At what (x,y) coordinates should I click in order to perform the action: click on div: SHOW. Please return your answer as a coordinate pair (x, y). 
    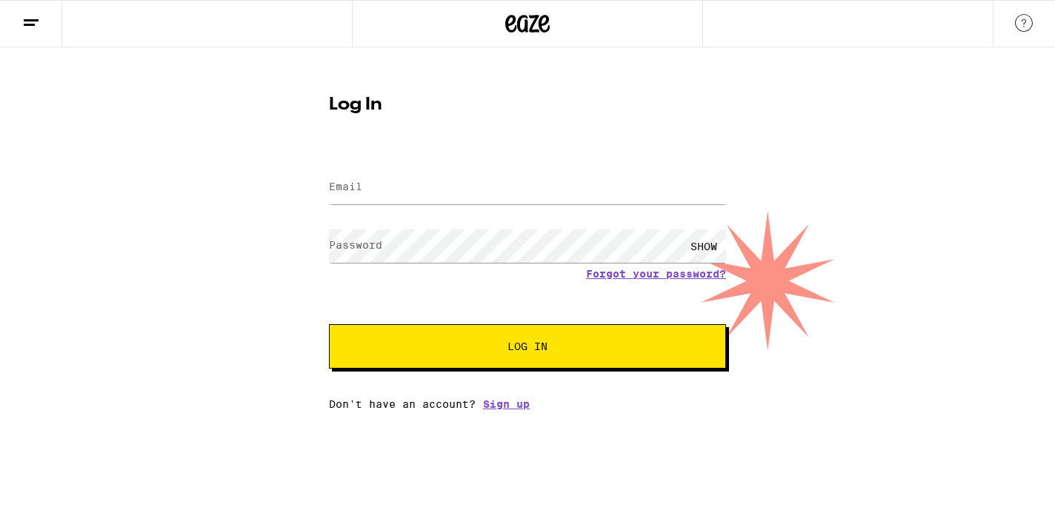
    Looking at the image, I should click on (703, 246).